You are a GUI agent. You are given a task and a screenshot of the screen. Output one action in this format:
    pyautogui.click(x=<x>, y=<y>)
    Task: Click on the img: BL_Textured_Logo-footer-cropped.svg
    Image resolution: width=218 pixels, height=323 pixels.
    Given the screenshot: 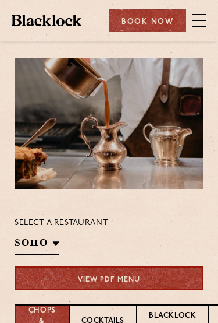 What is the action you would take?
    pyautogui.click(x=47, y=20)
    